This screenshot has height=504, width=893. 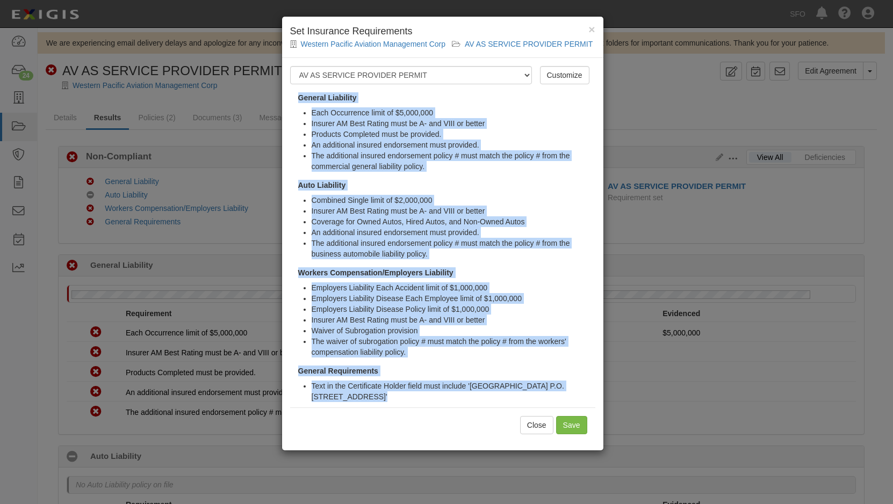 I want to click on a: Western Pacific Aviation Management Corp, so click(x=373, y=44).